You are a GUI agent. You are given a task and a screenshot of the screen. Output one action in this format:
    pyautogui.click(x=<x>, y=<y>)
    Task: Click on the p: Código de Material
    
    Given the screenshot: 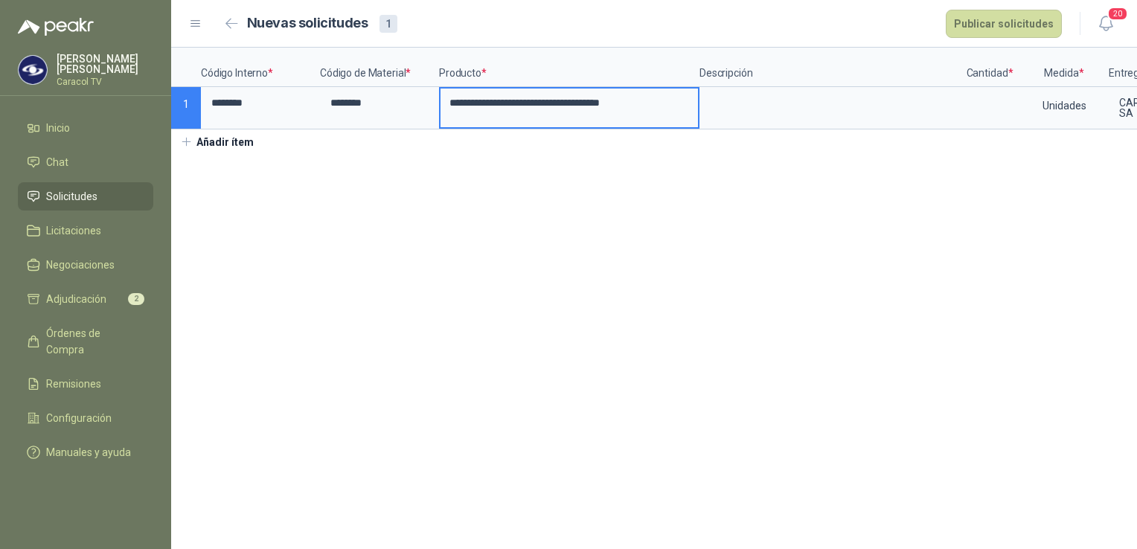 What is the action you would take?
    pyautogui.click(x=380, y=67)
    